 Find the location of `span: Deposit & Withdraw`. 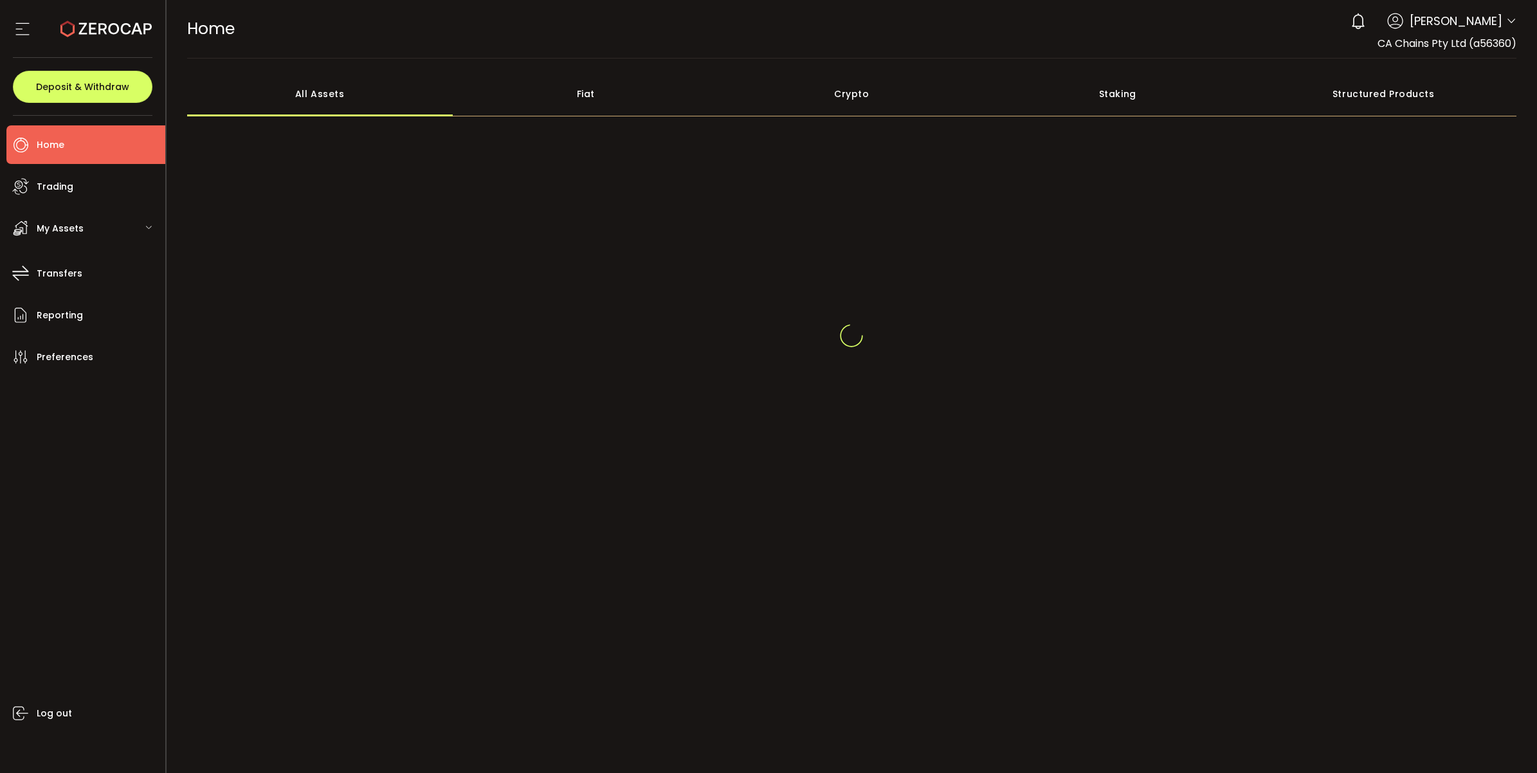

span: Deposit & Withdraw is located at coordinates (82, 87).